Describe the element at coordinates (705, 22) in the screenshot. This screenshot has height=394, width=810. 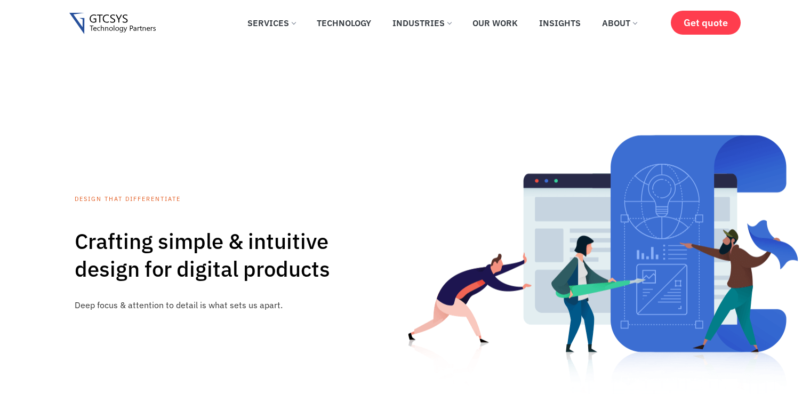
I see `a: Get quote` at that location.